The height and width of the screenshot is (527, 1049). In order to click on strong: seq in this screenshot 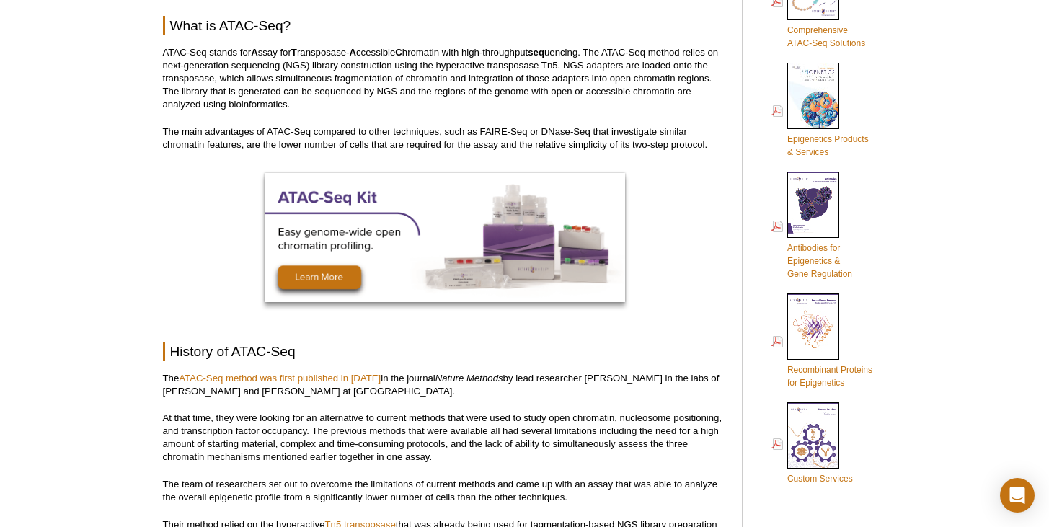, I will do `click(535, 52)`.